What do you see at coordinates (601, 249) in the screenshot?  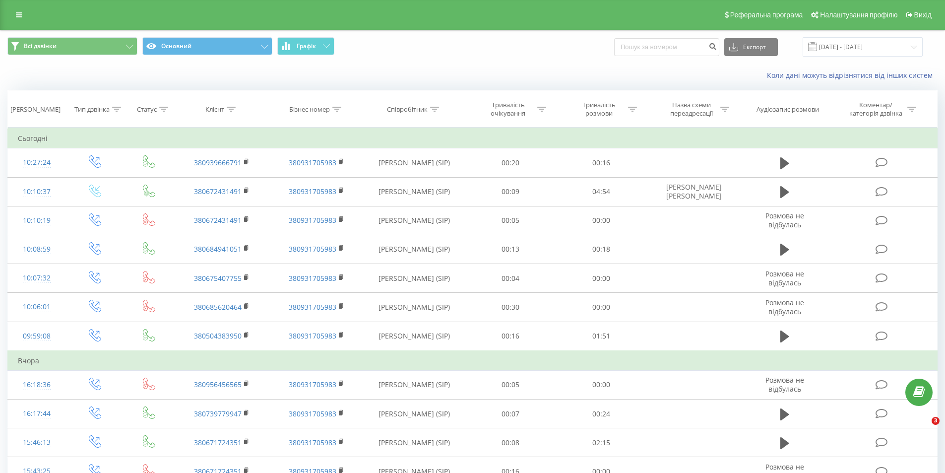 I see `td: 00:18` at bounding box center [601, 249].